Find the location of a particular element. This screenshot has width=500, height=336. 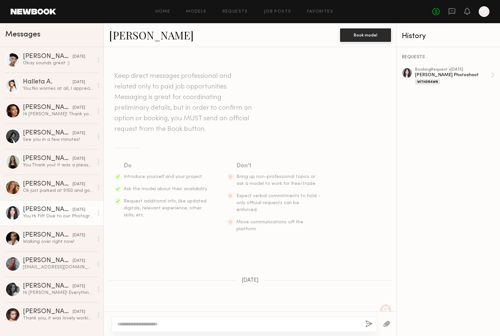

span: Expect verbal commitments to hold - only official requests can be enforced. is located at coordinates (278, 203).